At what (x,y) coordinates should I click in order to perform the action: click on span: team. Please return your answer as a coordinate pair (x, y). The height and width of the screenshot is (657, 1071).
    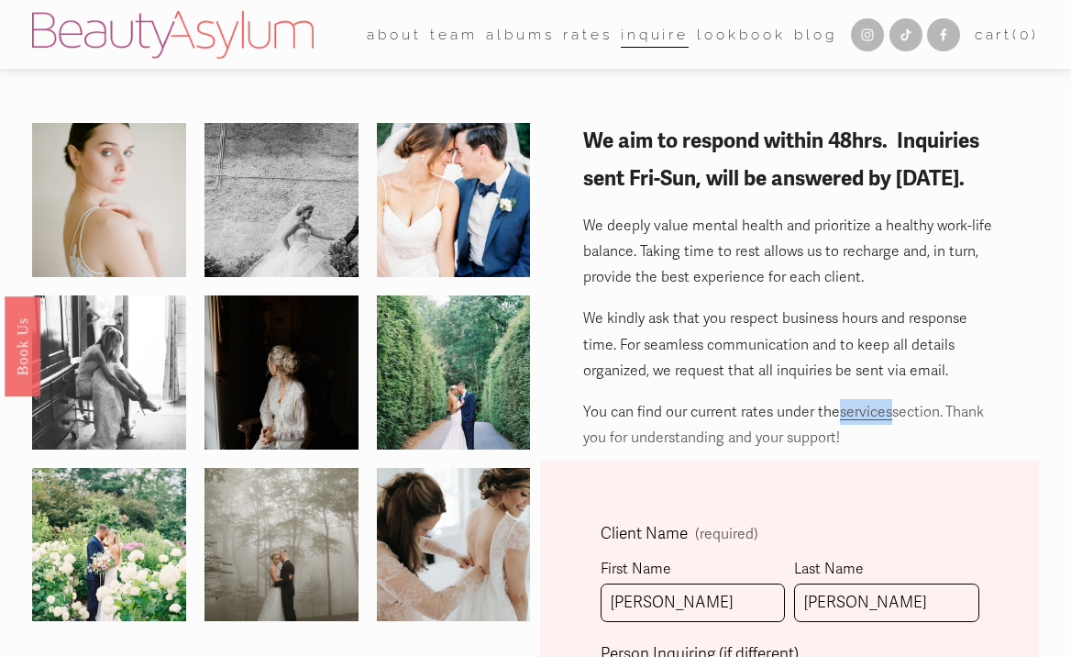
    Looking at the image, I should click on (454, 35).